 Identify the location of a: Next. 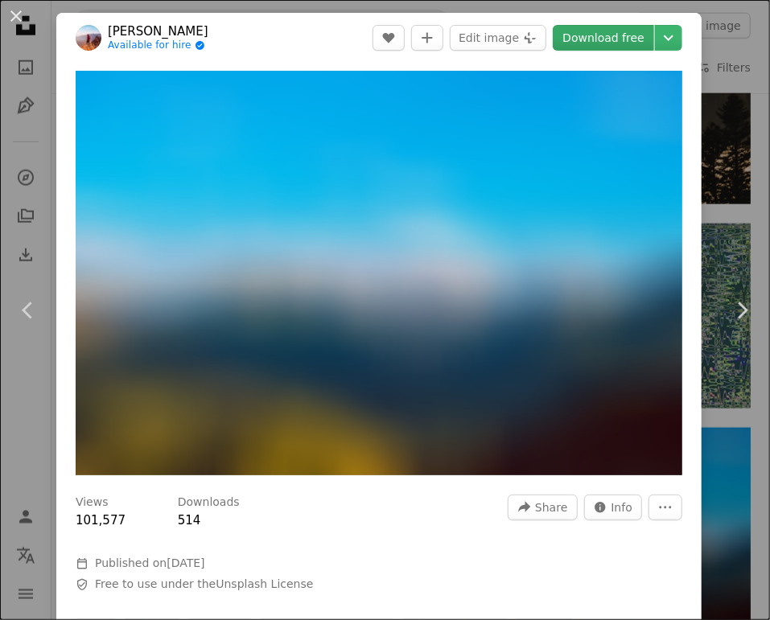
(741, 310).